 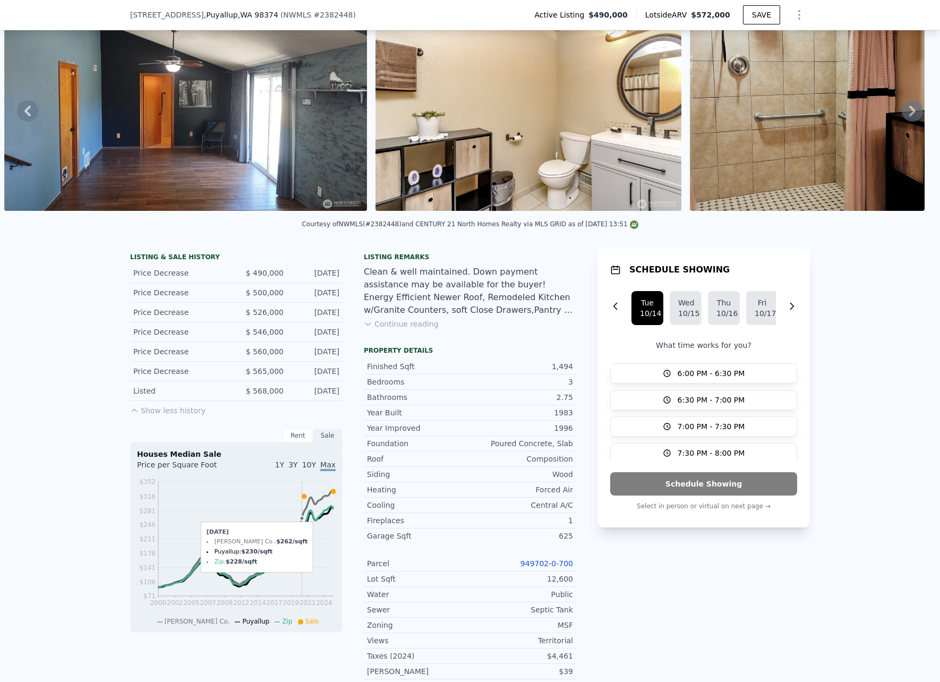 What do you see at coordinates (522, 641) in the screenshot?
I see `div: Territorial` at bounding box center [522, 641].